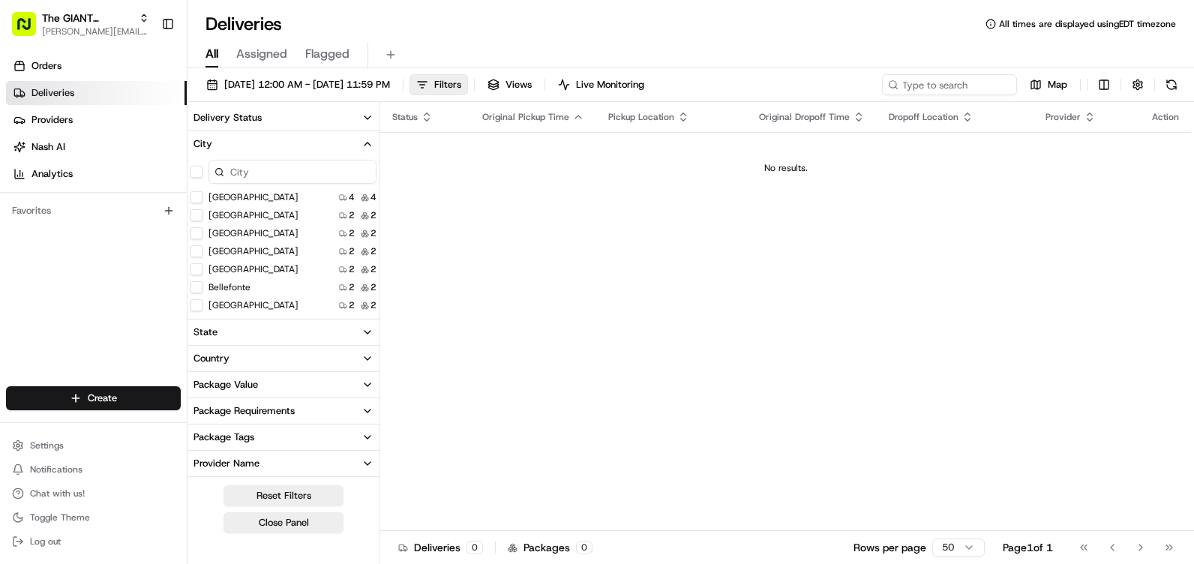 This screenshot has width=1194, height=564. Describe the element at coordinates (205, 332) in the screenshot. I see `div: State` at that location.